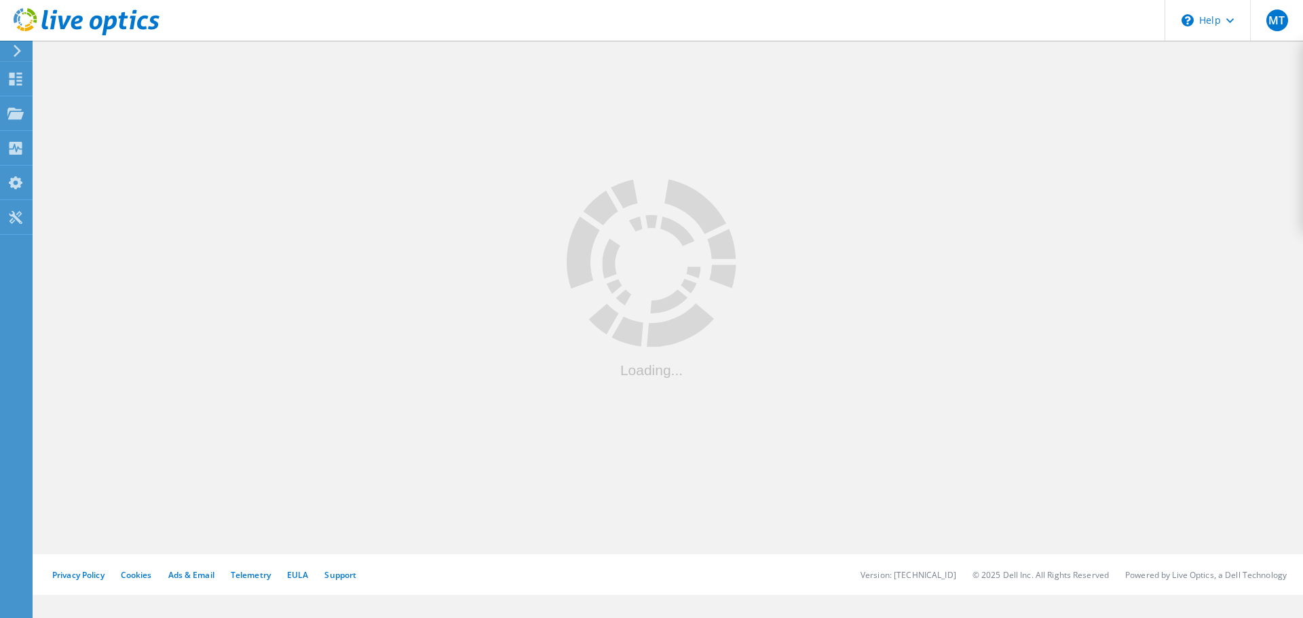 The image size is (1303, 618). Describe the element at coordinates (136, 575) in the screenshot. I see `a: Cookies` at that location.